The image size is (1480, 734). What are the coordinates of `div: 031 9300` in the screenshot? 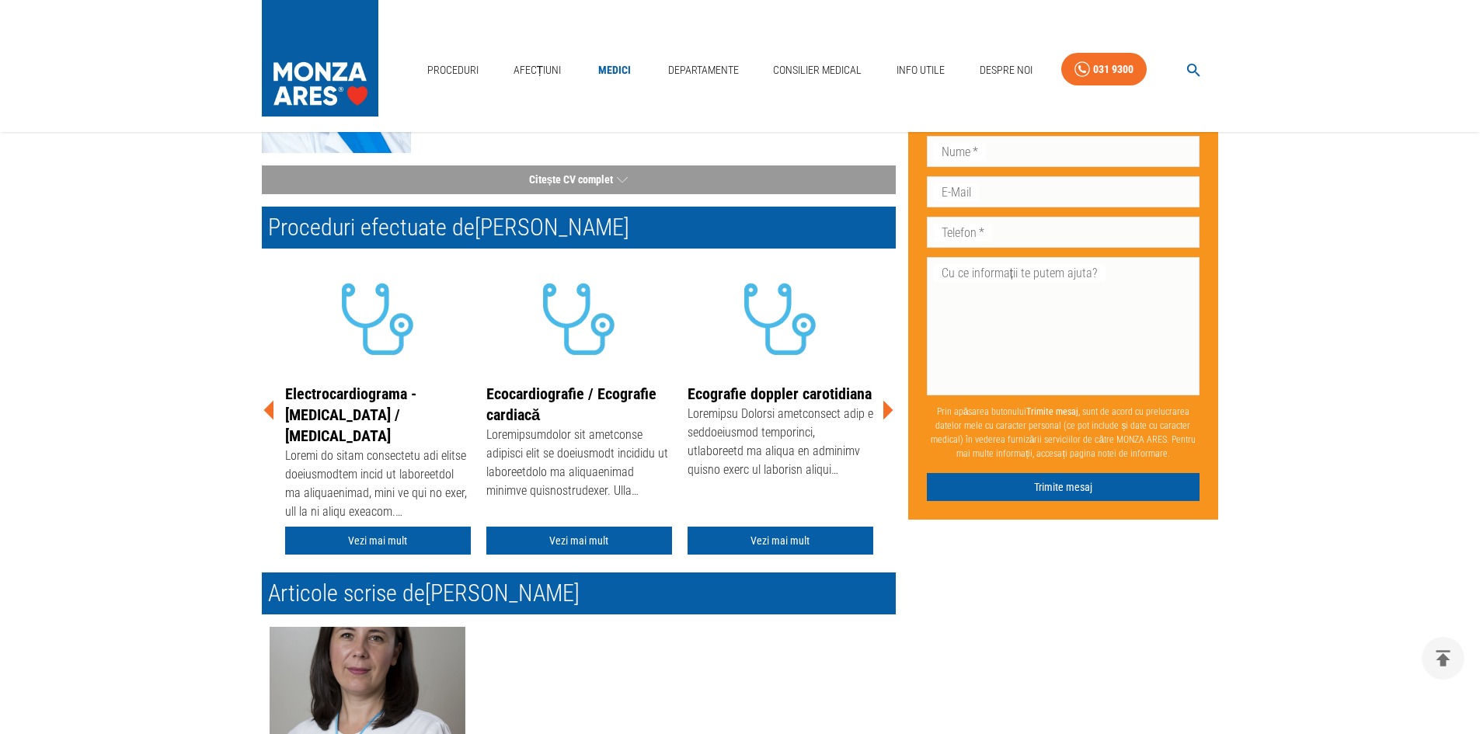 It's located at (1113, 69).